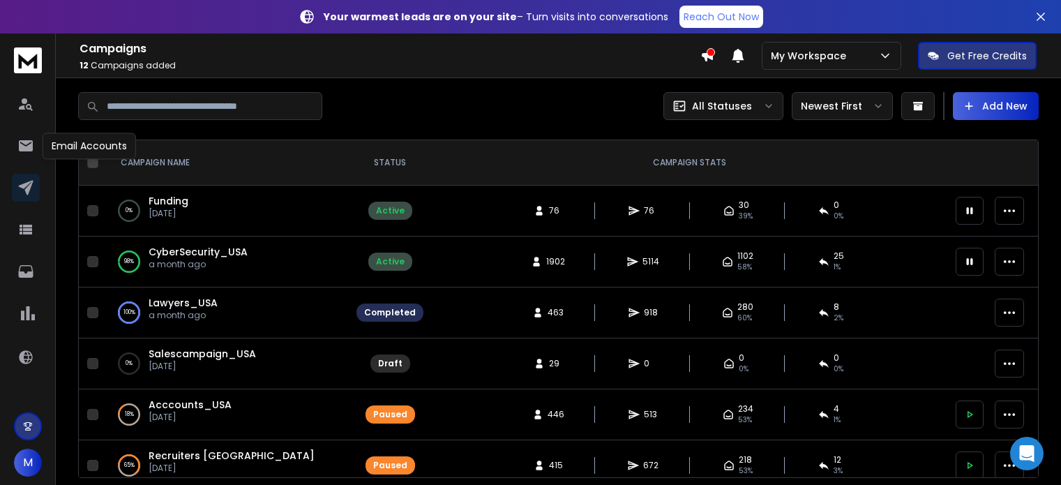  What do you see at coordinates (198, 252) in the screenshot?
I see `span: CyberSecurity_USA` at bounding box center [198, 252].